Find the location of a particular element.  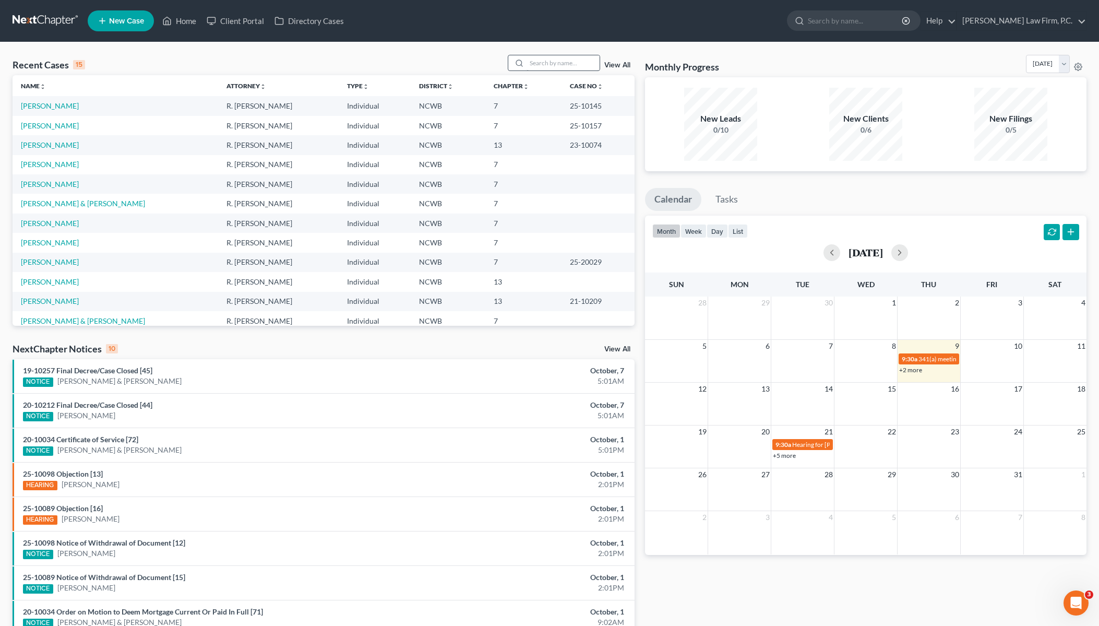

a: Tasks is located at coordinates (726, 199).